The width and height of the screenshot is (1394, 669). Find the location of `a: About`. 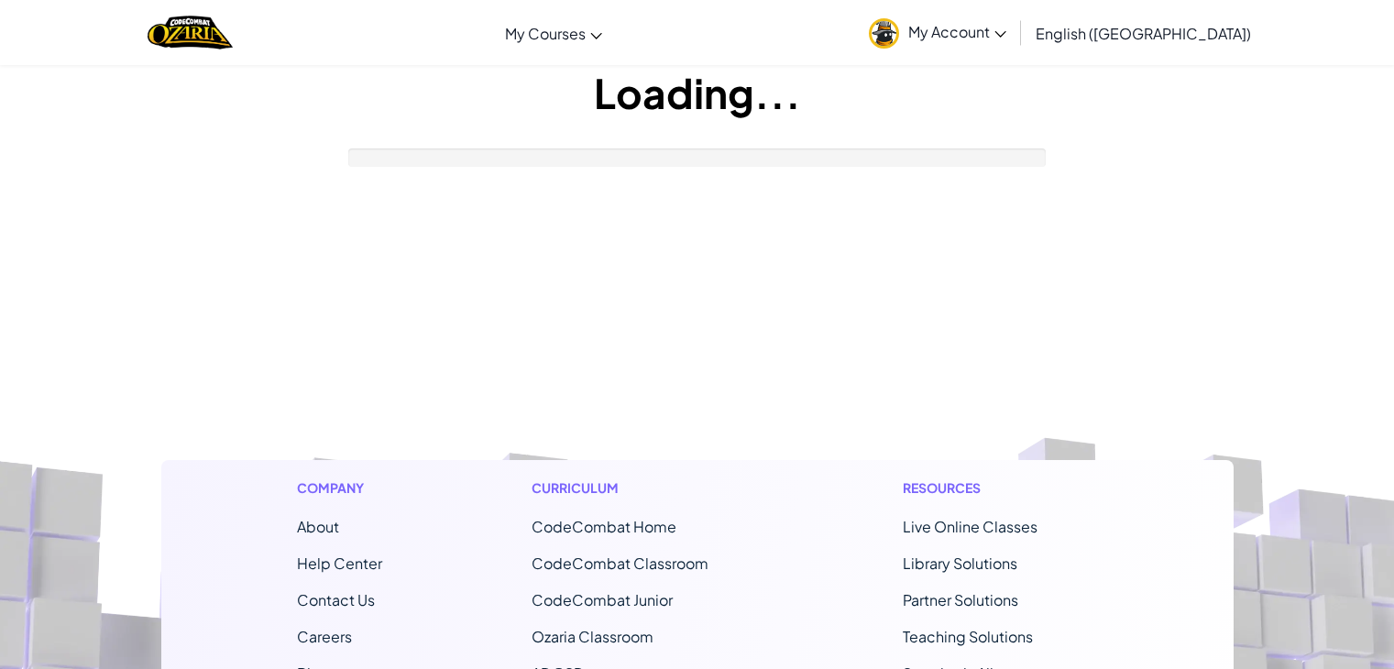

a: About is located at coordinates (318, 526).